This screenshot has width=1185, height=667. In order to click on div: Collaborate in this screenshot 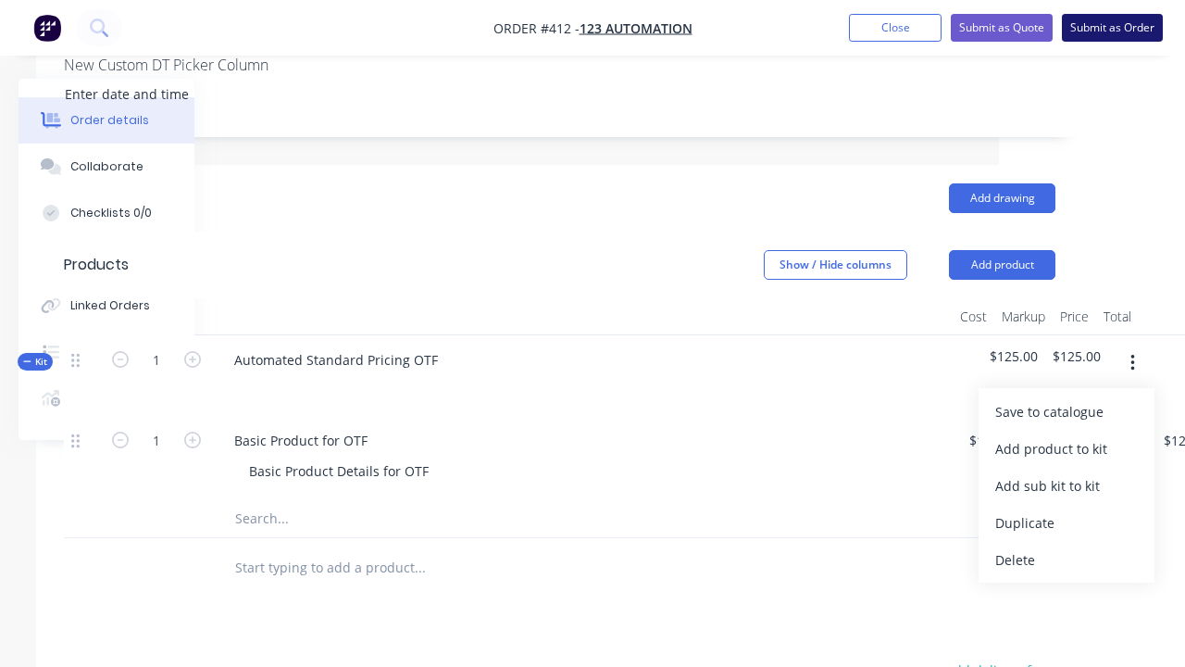, I will do `click(106, 167)`.